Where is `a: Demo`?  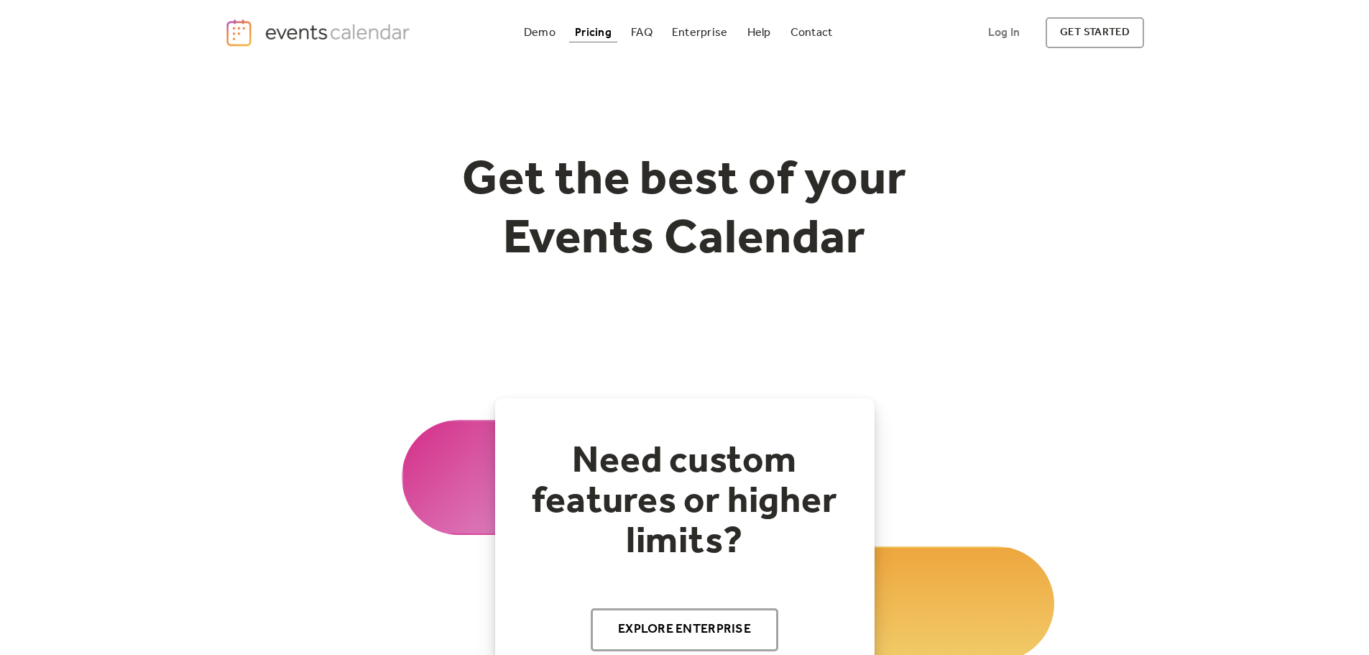 a: Demo is located at coordinates (540, 32).